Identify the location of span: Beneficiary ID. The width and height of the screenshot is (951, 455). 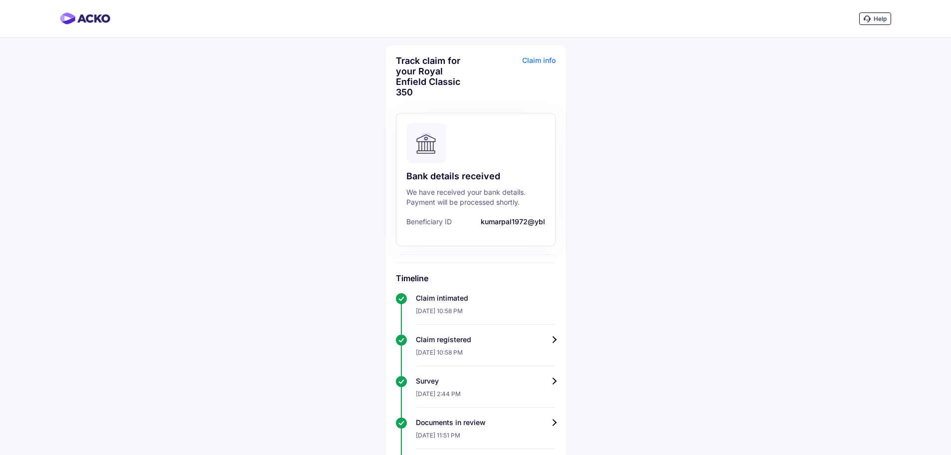
(429, 221).